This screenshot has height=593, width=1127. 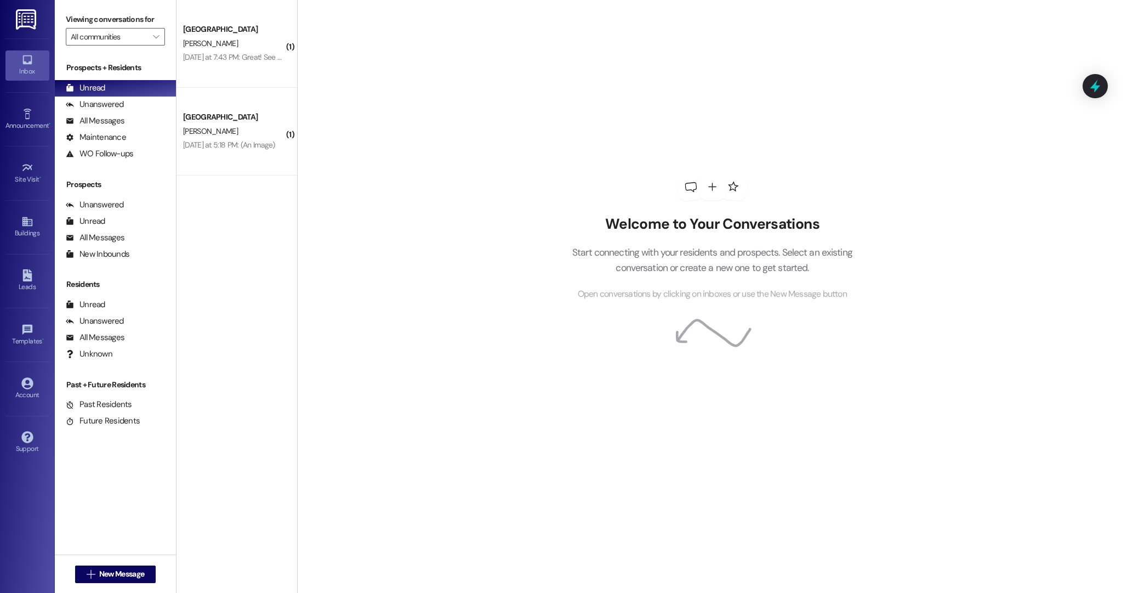 What do you see at coordinates (712, 260) in the screenshot?
I see `p: Start connecting with your residents and prospects. Select an existing conversation or create a n...` at bounding box center [712, 260].